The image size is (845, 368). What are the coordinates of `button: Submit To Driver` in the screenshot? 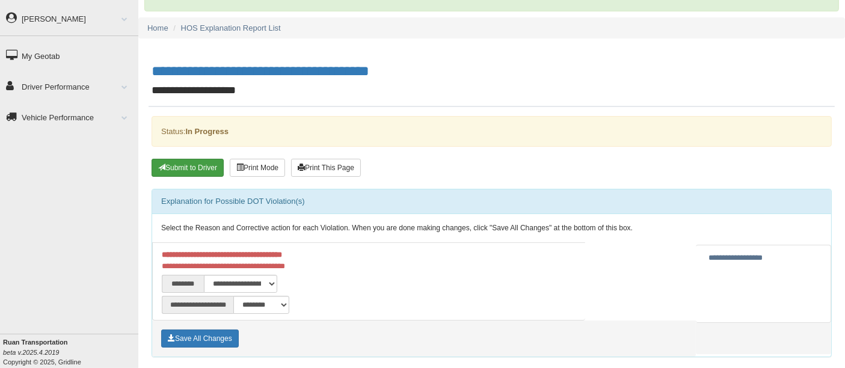 It's located at (188, 168).